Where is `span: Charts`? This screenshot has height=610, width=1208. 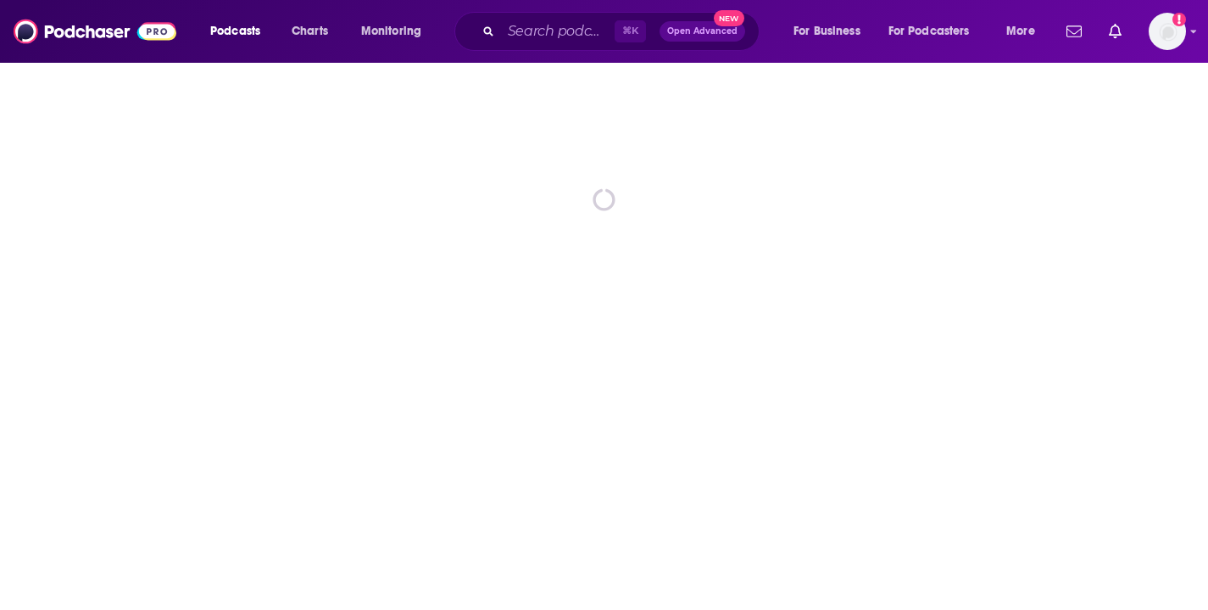 span: Charts is located at coordinates (309, 31).